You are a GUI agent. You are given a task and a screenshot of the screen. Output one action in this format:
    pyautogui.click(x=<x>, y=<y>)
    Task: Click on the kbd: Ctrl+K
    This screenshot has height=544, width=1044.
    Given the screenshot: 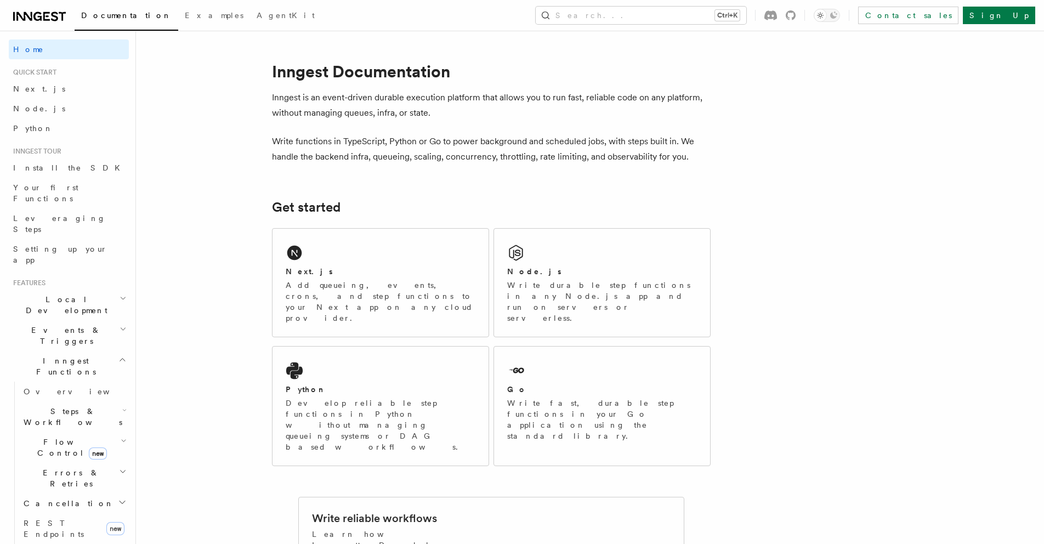 What is the action you would take?
    pyautogui.click(x=727, y=15)
    